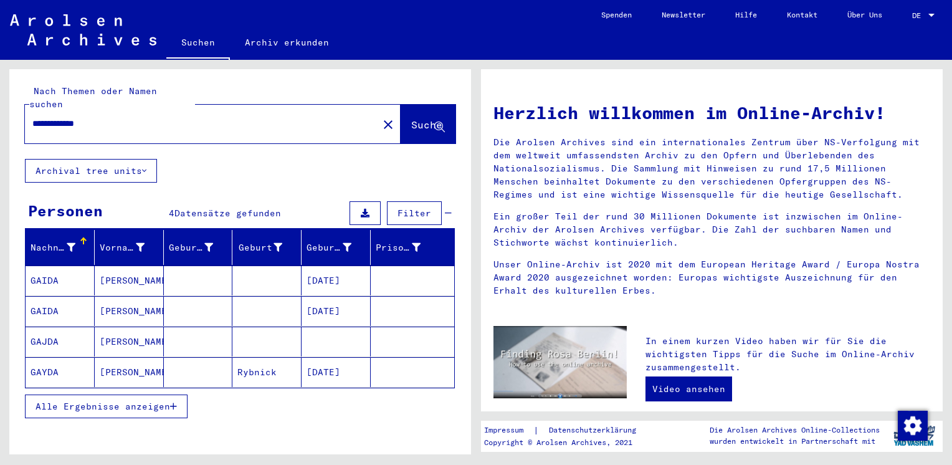  I want to click on span: Filter, so click(414, 213).